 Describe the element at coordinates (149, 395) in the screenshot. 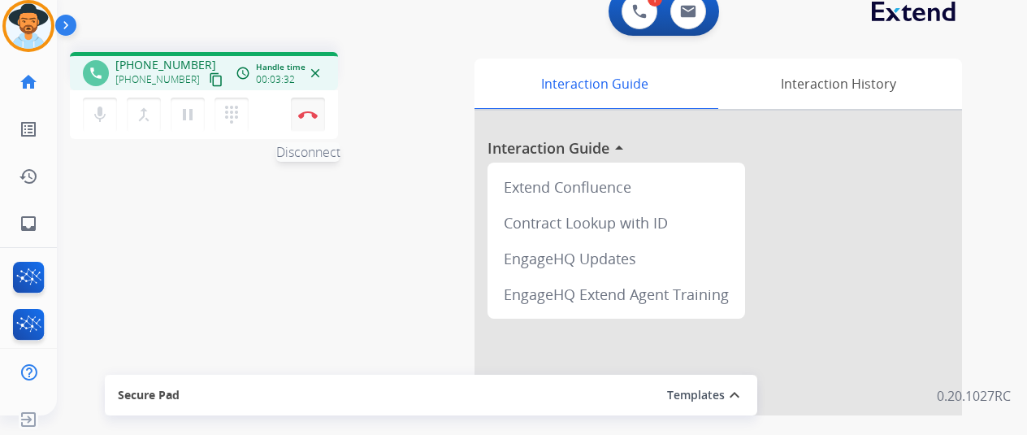

I see `span: Secure Pad` at that location.